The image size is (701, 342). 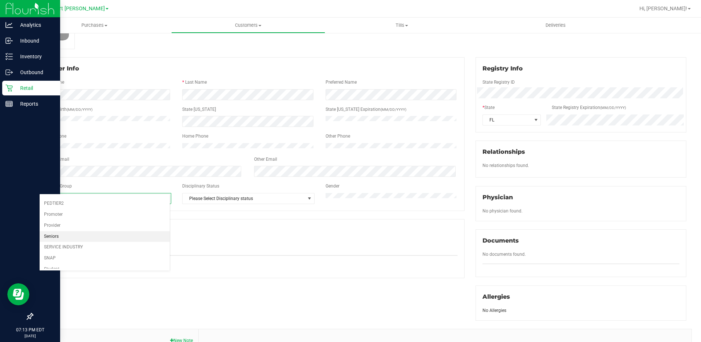 What do you see at coordinates (488, 107) in the screenshot?
I see `label: State` at bounding box center [488, 107].